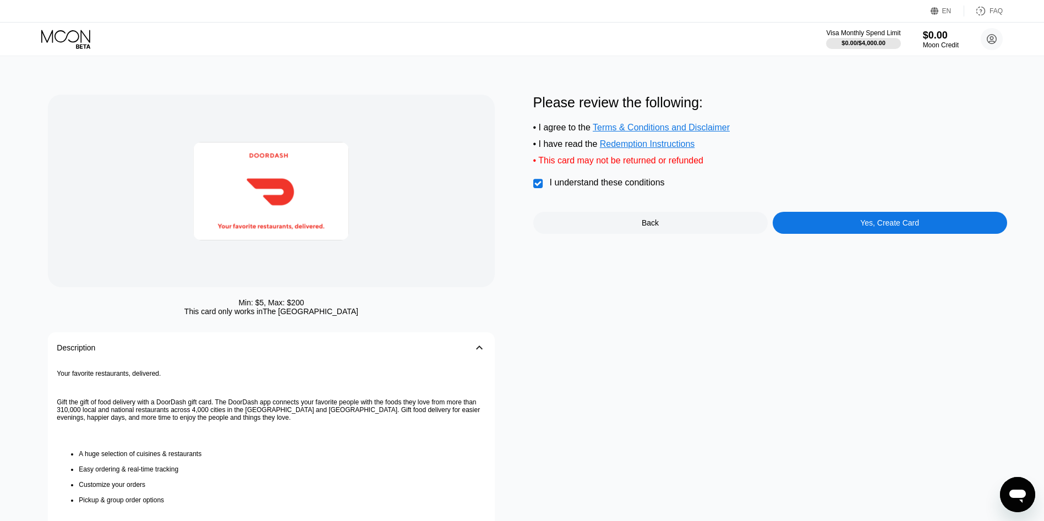  I want to click on div: Visa Monthly Spend Limit, so click(863, 33).